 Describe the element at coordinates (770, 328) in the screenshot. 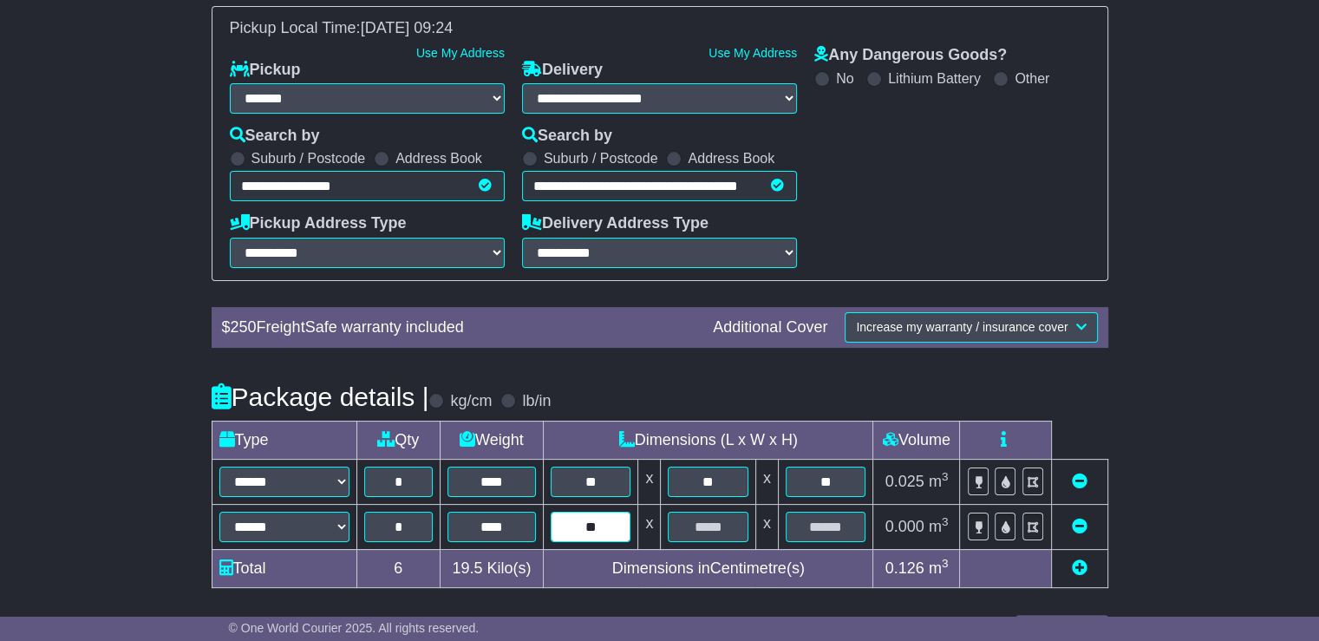

I see `div: Additional Cover` at that location.